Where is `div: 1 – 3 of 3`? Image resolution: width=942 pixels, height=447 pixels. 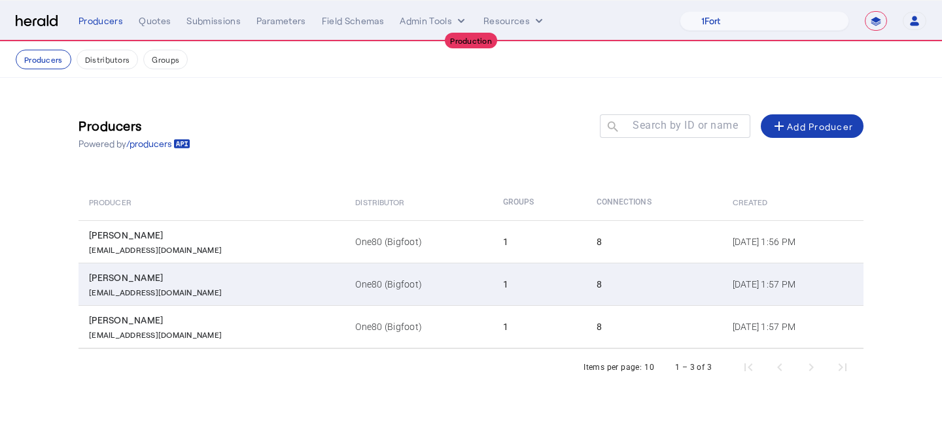 div: 1 – 3 of 3 is located at coordinates (693, 368).